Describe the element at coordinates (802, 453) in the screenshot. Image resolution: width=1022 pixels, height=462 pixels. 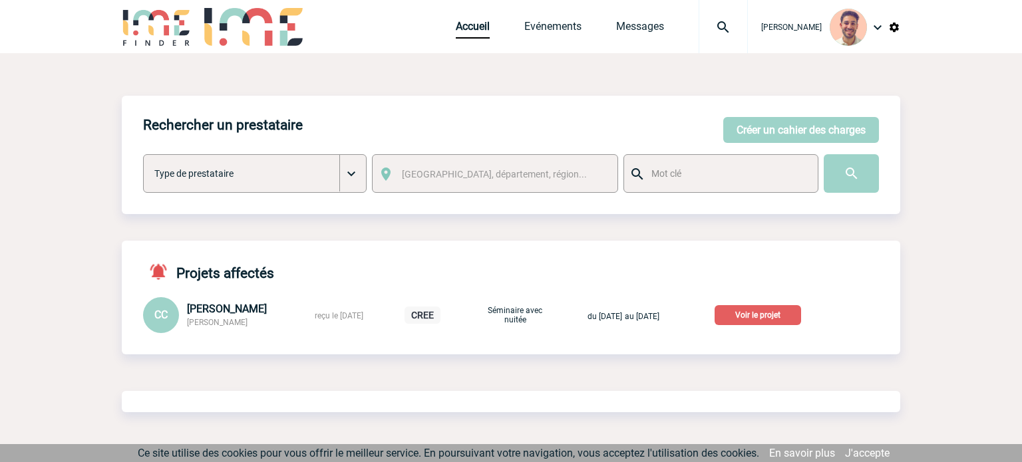
I see `a: En savoir plus` at that location.